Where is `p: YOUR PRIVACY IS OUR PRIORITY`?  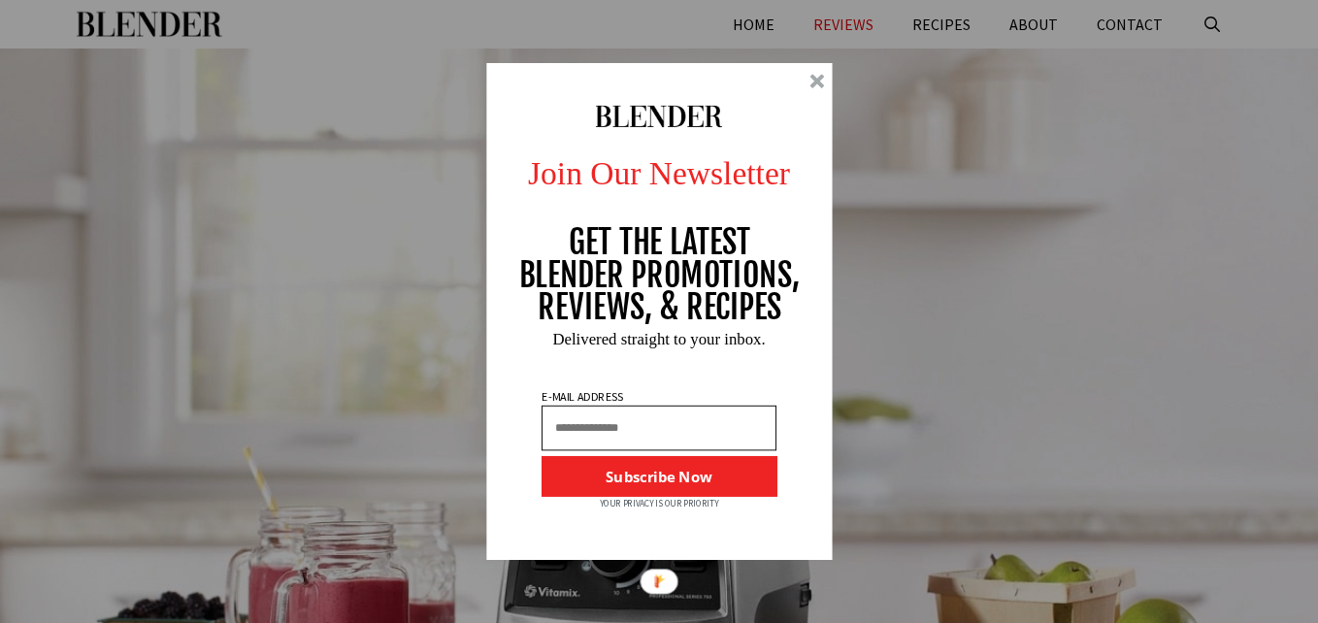 p: YOUR PRIVACY IS OUR PRIORITY is located at coordinates (659, 504).